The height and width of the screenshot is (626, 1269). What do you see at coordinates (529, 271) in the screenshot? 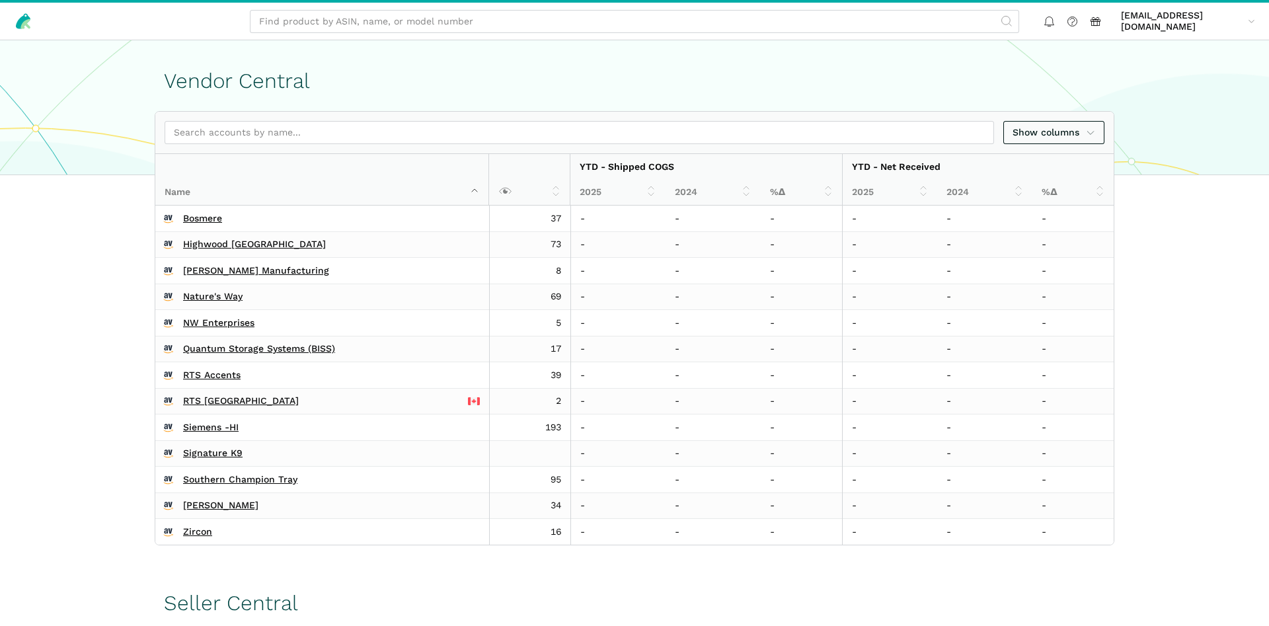
I see `td: 8` at bounding box center [529, 271].